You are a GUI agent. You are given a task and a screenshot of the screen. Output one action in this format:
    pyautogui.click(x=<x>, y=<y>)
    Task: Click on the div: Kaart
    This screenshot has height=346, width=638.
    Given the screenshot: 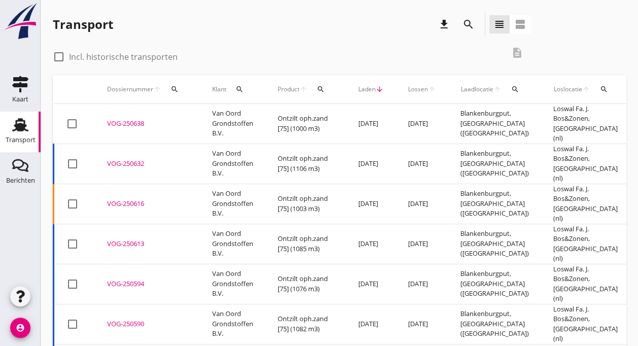 What is the action you would take?
    pyautogui.click(x=20, y=99)
    